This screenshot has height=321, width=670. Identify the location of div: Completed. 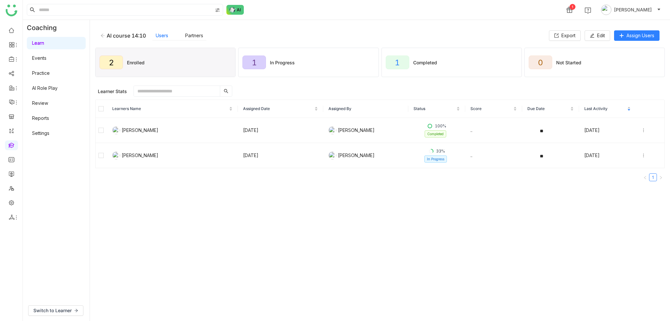
(425, 62).